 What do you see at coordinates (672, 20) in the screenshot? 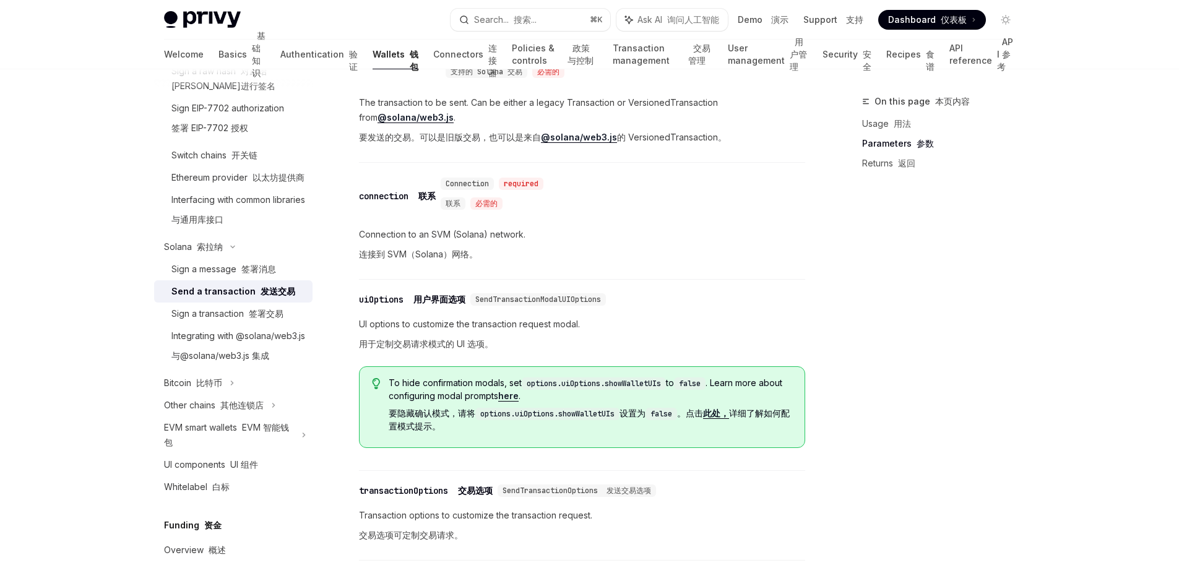
I see `button: Ask AI 询问人工智能` at bounding box center [672, 20].